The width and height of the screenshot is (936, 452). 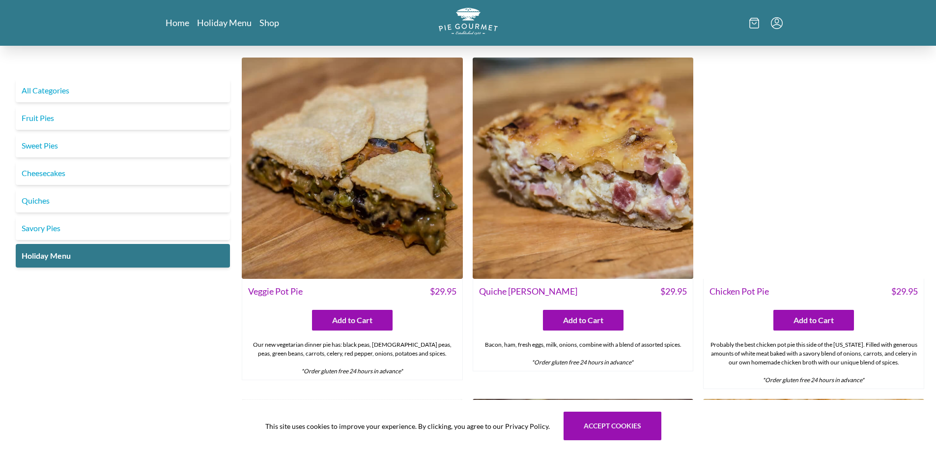 I want to click on a: Savory Pies, so click(x=123, y=228).